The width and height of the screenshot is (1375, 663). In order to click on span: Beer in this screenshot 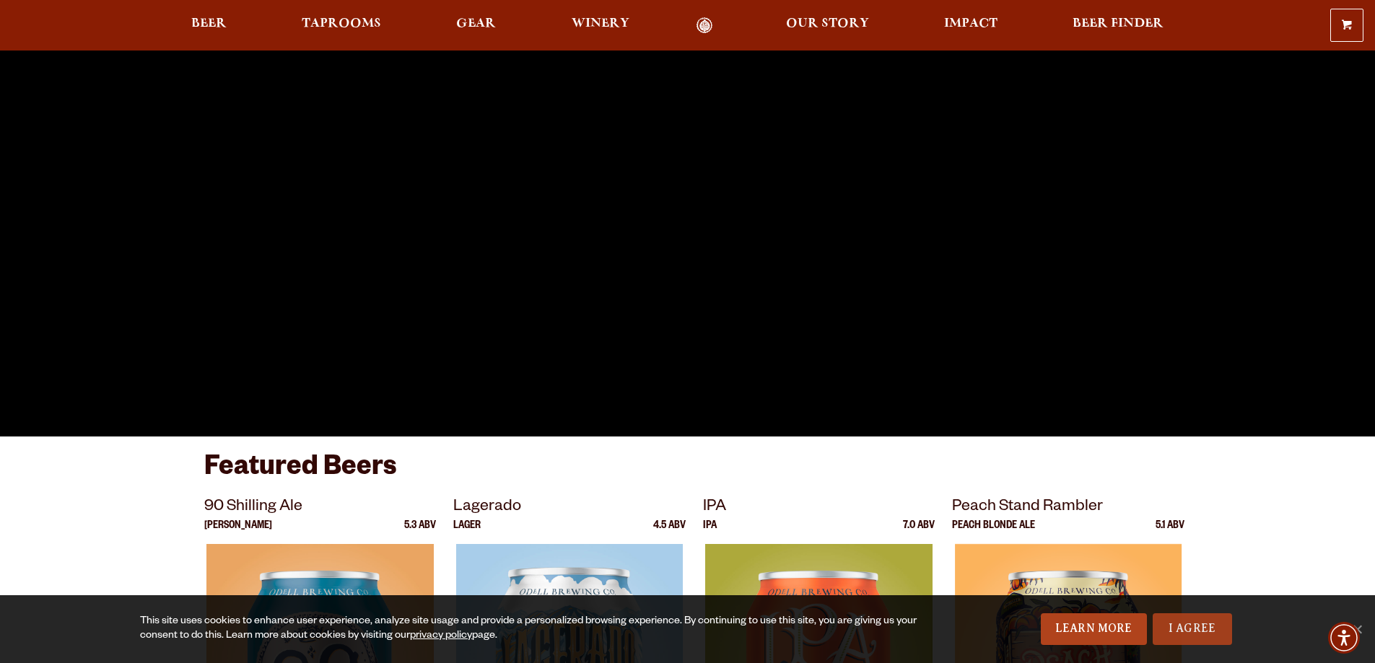, I will do `click(209, 24)`.